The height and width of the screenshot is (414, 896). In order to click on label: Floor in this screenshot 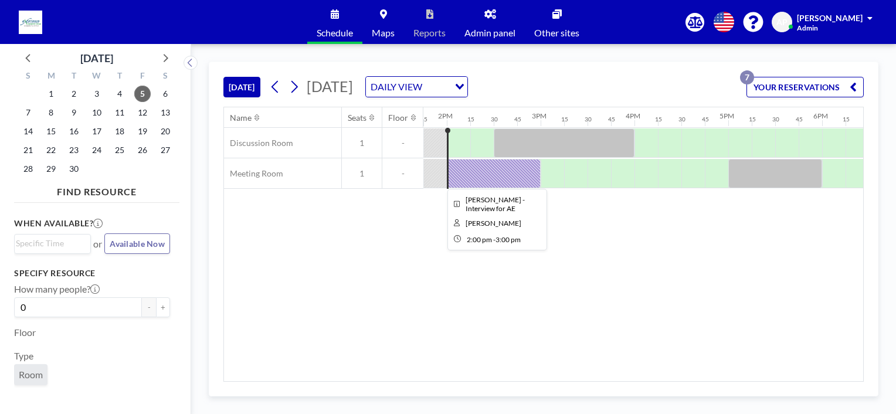, I will do `click(25, 333)`.